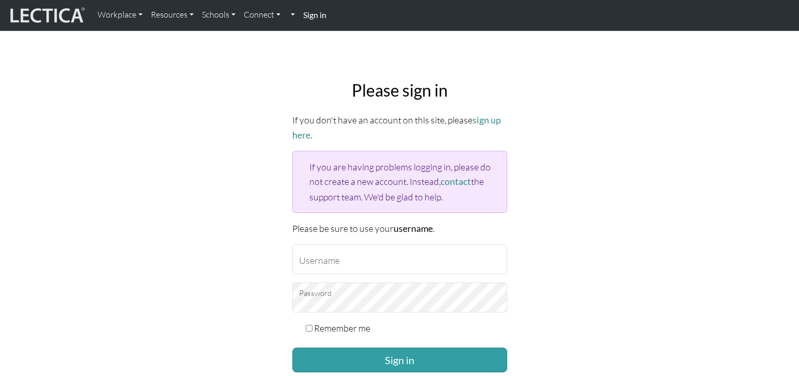 This screenshot has height=376, width=799. What do you see at coordinates (315, 15) in the screenshot?
I see `a: Sign in` at bounding box center [315, 15].